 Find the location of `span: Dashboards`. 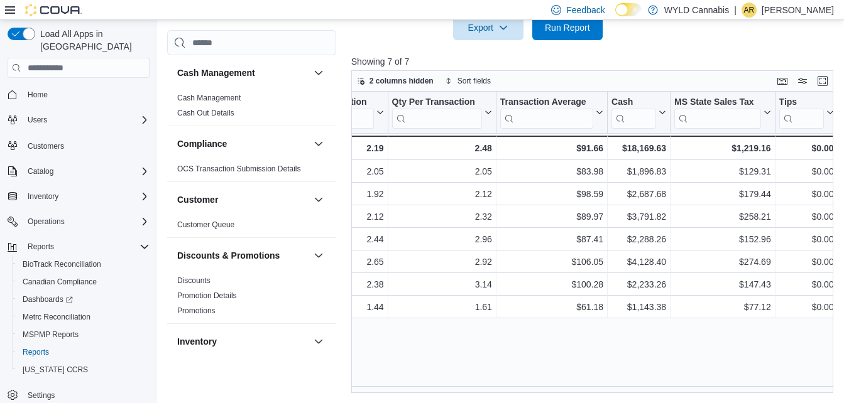

span: Dashboards is located at coordinates (48, 300).